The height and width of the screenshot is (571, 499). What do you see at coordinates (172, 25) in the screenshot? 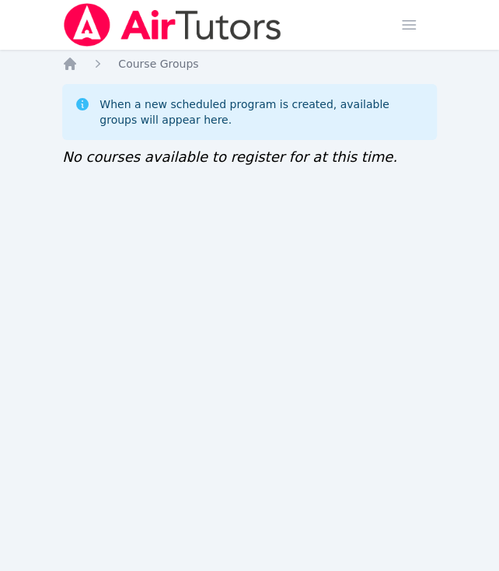
I see `img: Air Tutors` at bounding box center [172, 25].